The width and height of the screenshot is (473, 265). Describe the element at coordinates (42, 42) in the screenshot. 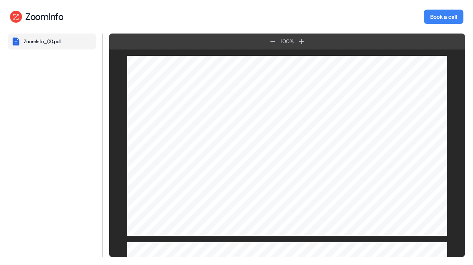

I see `div: ZoomInfo_(3).pdf` at that location.